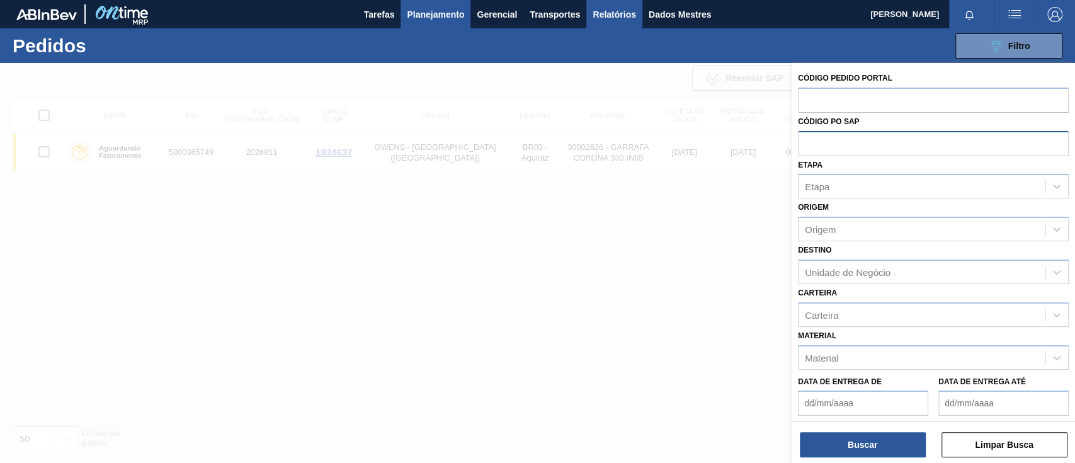 The width and height of the screenshot is (1075, 463). What do you see at coordinates (379, 14) in the screenshot?
I see `font: Tarefas` at bounding box center [379, 14].